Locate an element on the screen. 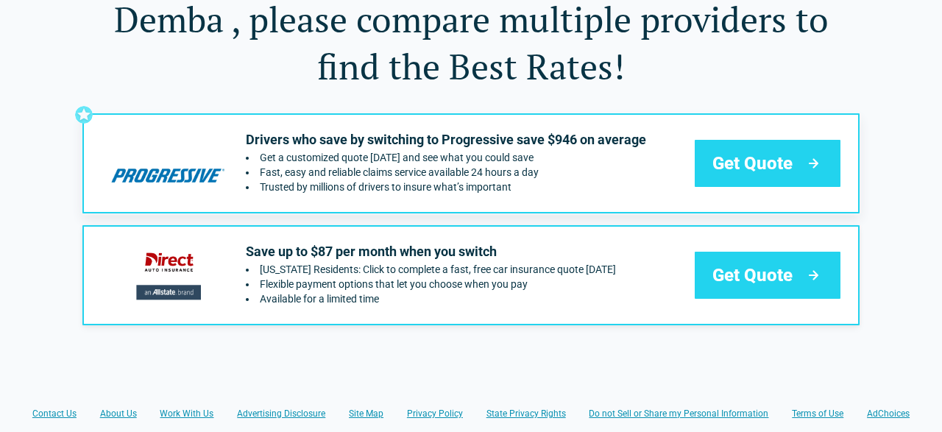 The height and width of the screenshot is (432, 942). p: Drivers who save by switching to Progressive save $946 on average is located at coordinates (446, 140).